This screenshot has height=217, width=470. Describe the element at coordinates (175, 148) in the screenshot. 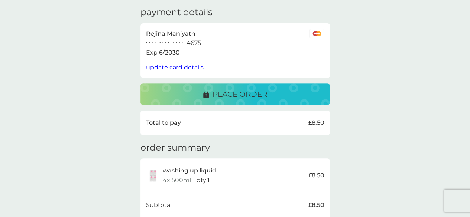

I see `h3: order summary` at that location.